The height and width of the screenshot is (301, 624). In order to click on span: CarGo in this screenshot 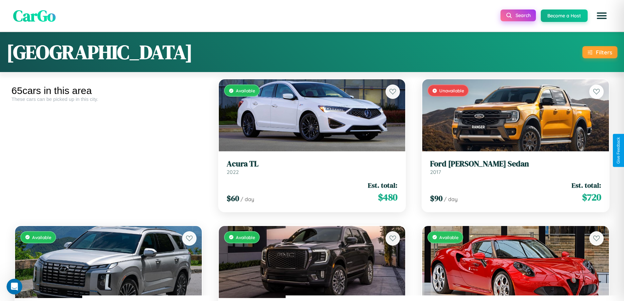, I will do `click(34, 16)`.